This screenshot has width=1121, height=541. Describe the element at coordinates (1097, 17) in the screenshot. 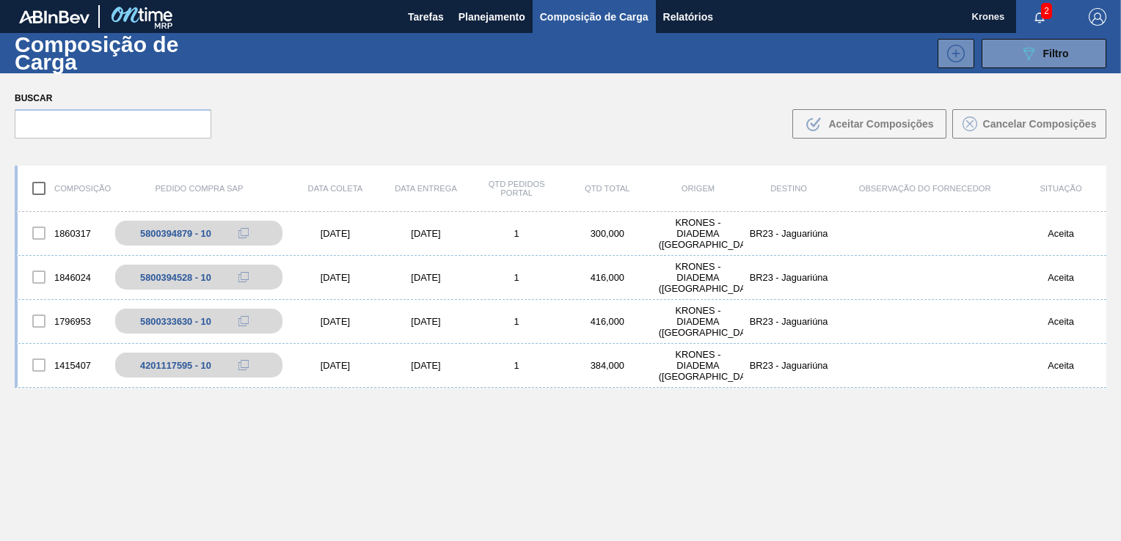

I see `img: Logout` at that location.